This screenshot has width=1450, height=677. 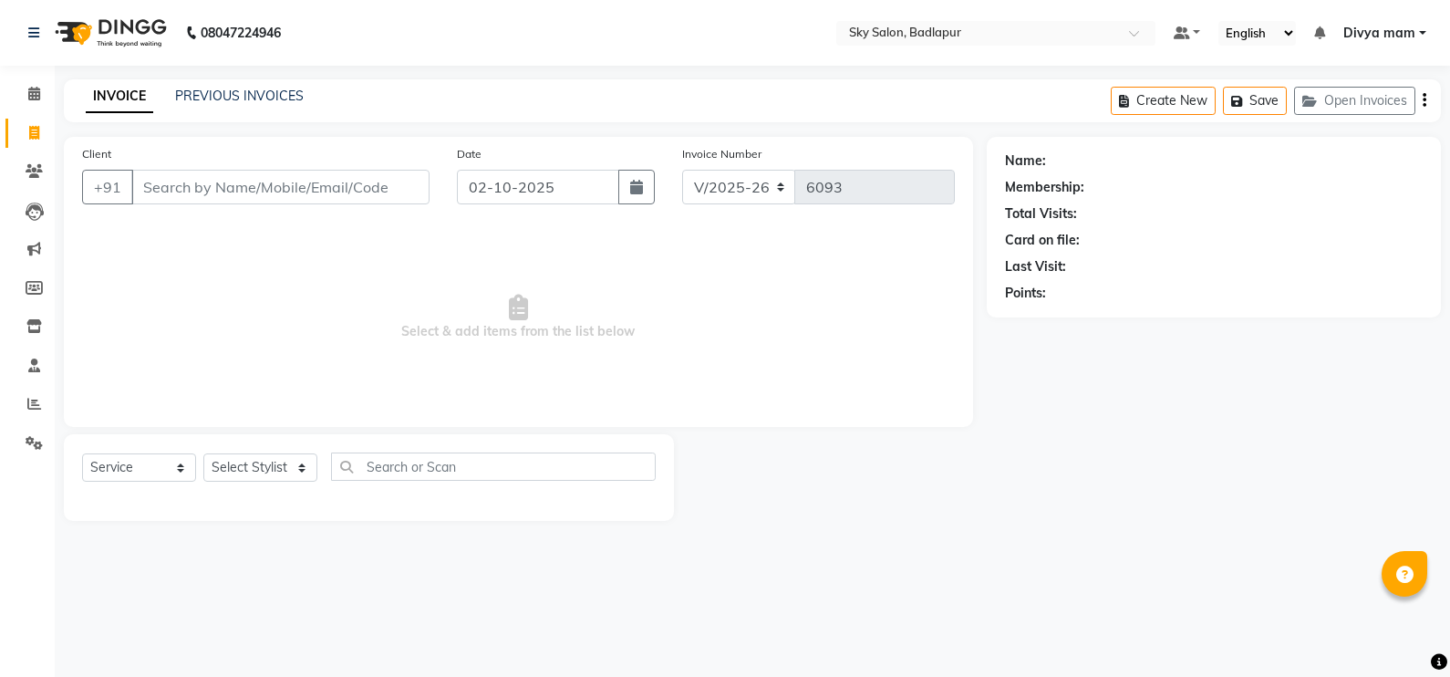 What do you see at coordinates (1045, 187) in the screenshot?
I see `div: Membership:` at bounding box center [1045, 187].